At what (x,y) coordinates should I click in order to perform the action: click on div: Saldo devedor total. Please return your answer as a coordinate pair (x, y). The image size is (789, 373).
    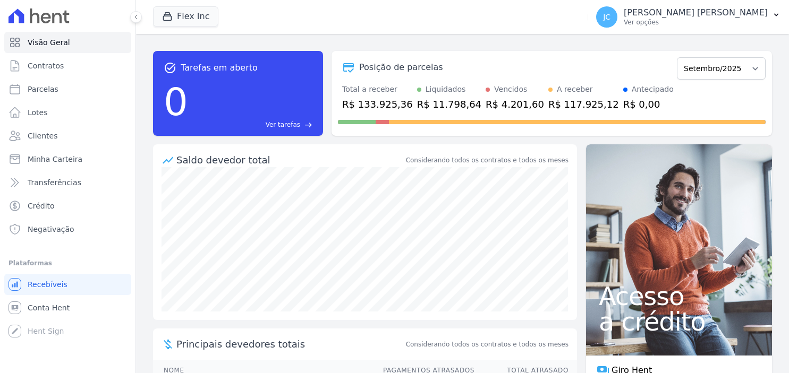
    Looking at the image, I should click on (290, 160).